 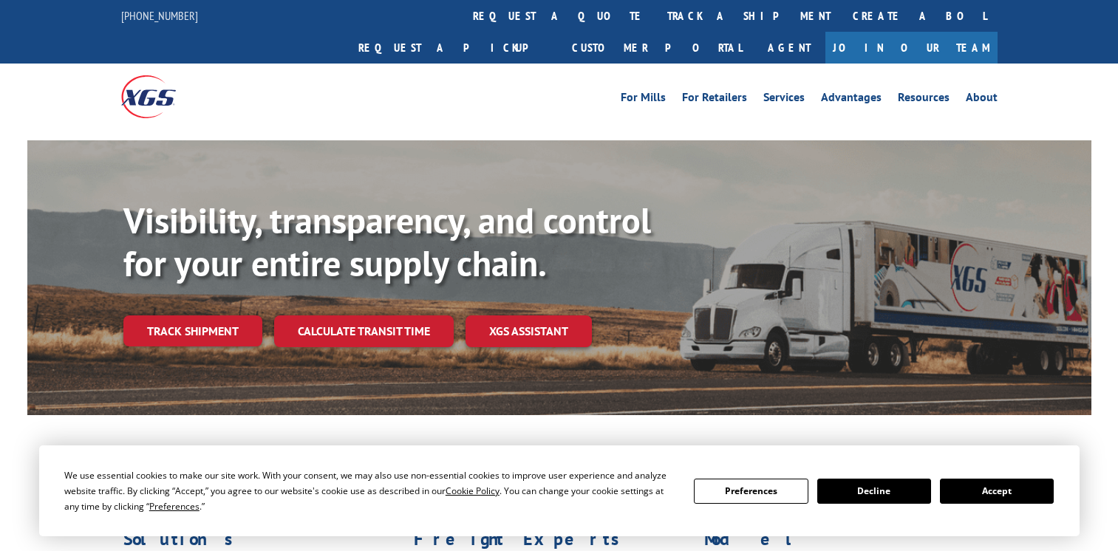 What do you see at coordinates (751, 491) in the screenshot?
I see `button: Preferences` at bounding box center [751, 491].